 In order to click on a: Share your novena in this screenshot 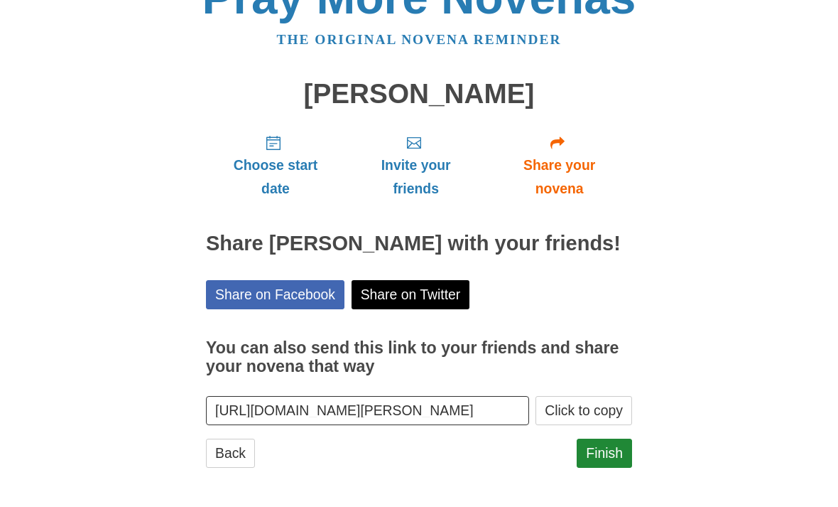, I will do `click(559, 166)`.